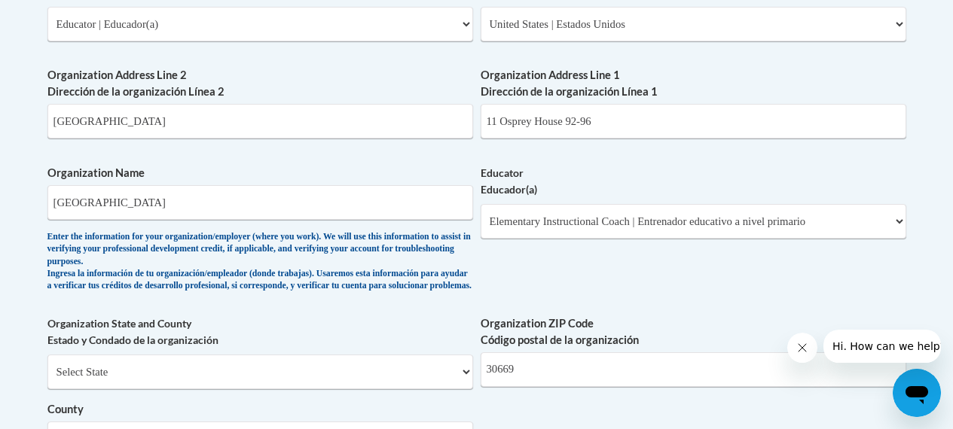 The height and width of the screenshot is (429, 953). I want to click on label: Organization Name, so click(260, 173).